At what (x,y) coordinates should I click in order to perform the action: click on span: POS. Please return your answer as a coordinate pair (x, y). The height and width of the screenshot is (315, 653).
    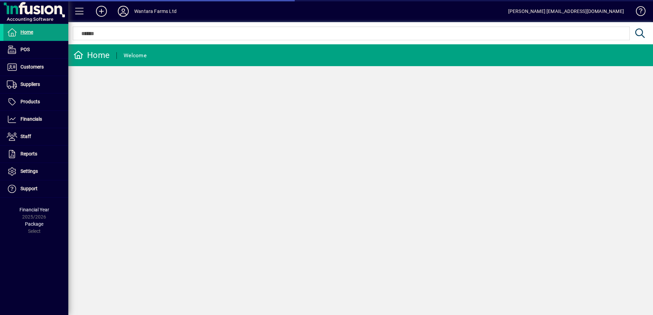
    Looking at the image, I should click on (25, 49).